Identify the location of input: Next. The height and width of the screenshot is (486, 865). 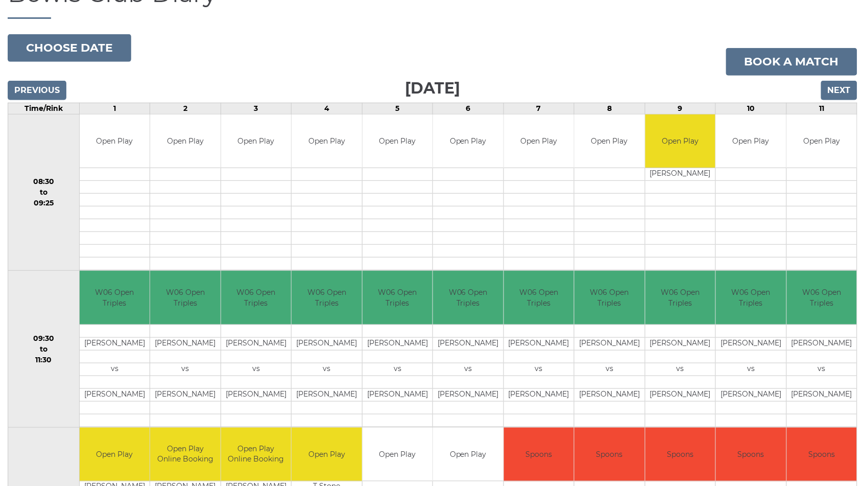
(839, 90).